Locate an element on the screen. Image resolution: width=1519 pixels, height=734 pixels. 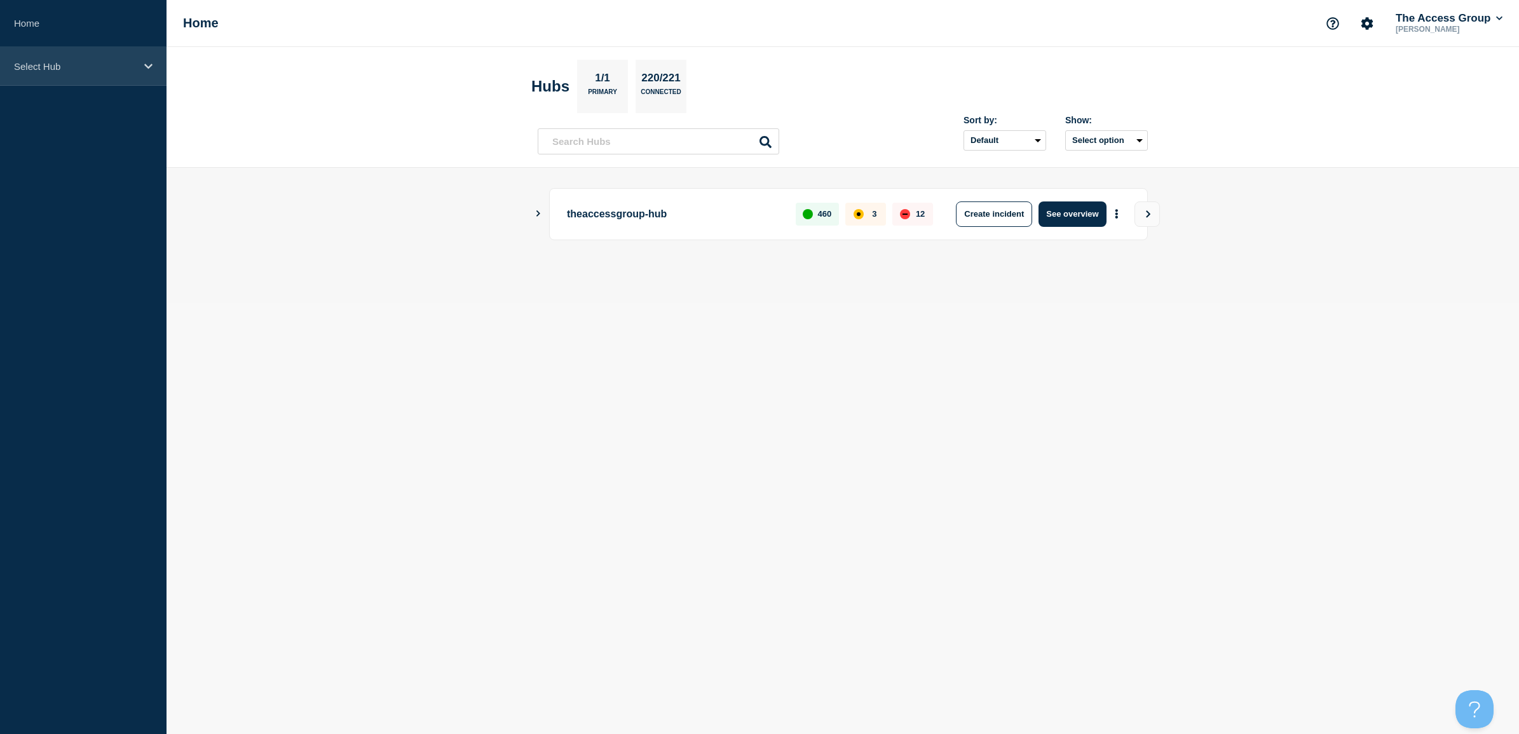
input: Search Hubs is located at coordinates (659, 141).